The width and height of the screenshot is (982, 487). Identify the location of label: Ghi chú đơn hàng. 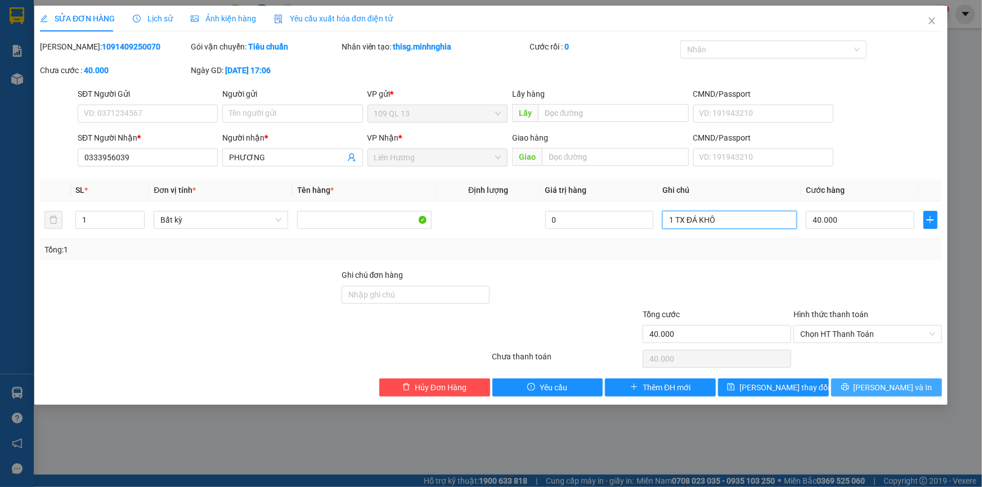
(372, 275).